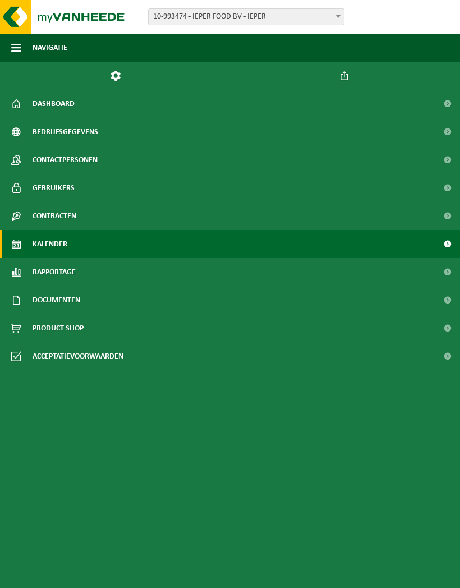  I want to click on span: Contactpersonen, so click(65, 160).